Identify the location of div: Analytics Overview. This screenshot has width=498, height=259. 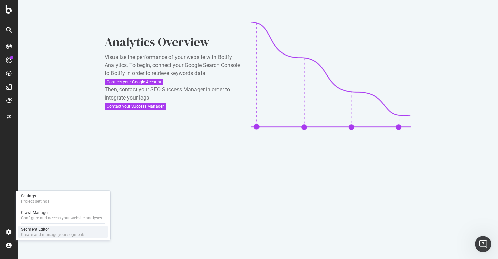
(172, 42).